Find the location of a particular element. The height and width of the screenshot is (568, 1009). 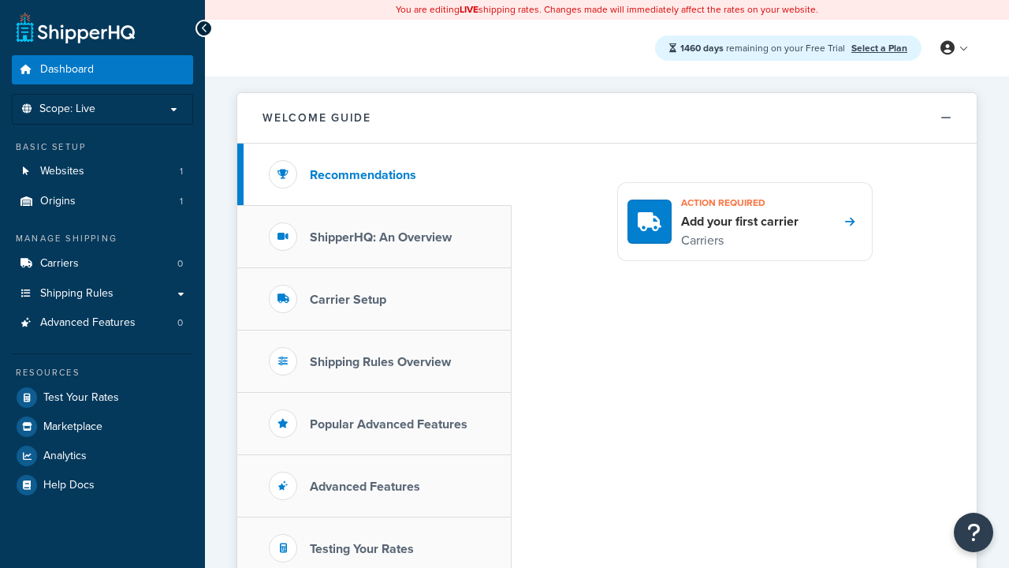

h3: Shipping Rules Overview is located at coordinates (380, 362).